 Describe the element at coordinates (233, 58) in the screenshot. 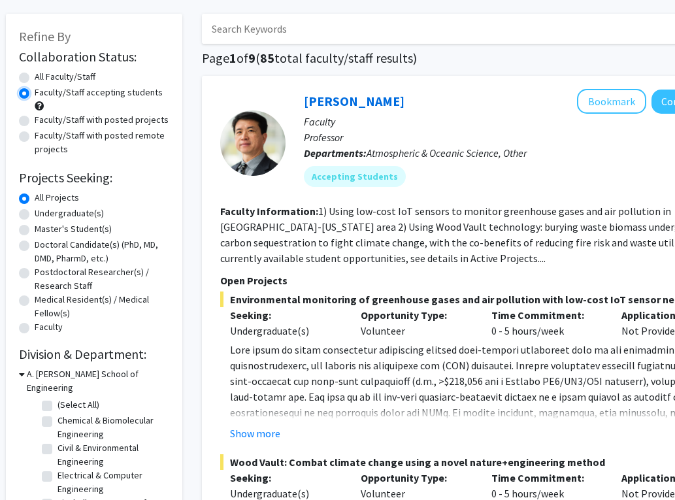

I see `span: 1` at that location.